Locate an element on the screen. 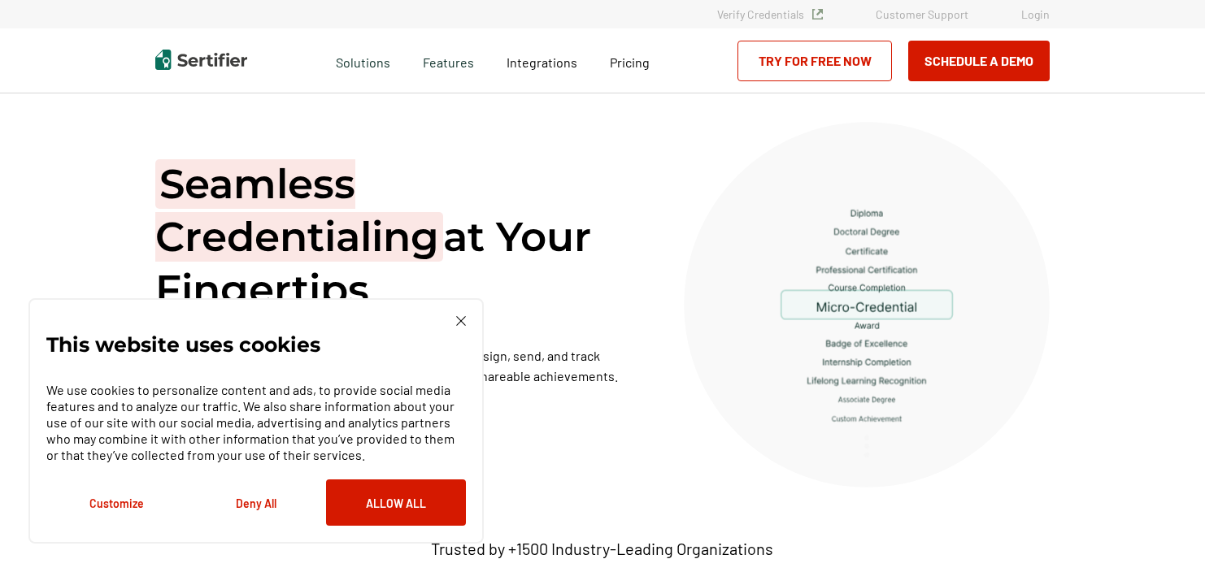  p: Trusted by +1500 Industry-Leading Organizations is located at coordinates (602, 549).